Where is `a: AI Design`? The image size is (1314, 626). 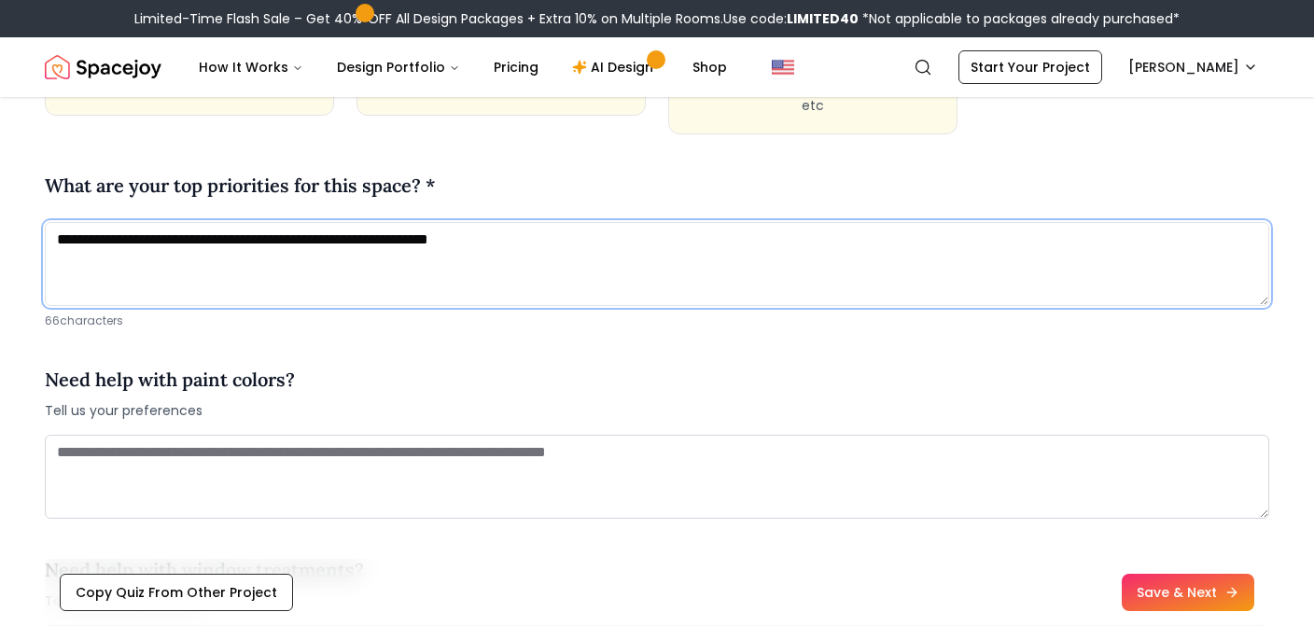
a: AI Design is located at coordinates (615, 67).